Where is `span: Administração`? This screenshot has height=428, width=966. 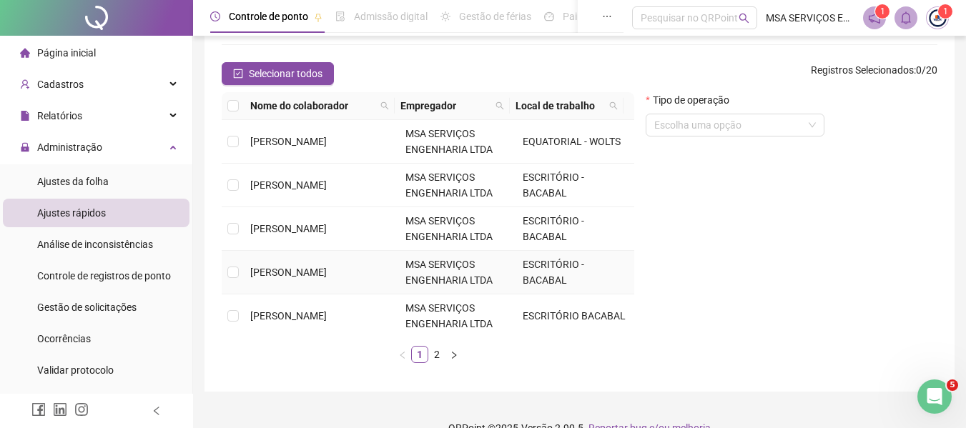
span: Administração is located at coordinates (69, 147).